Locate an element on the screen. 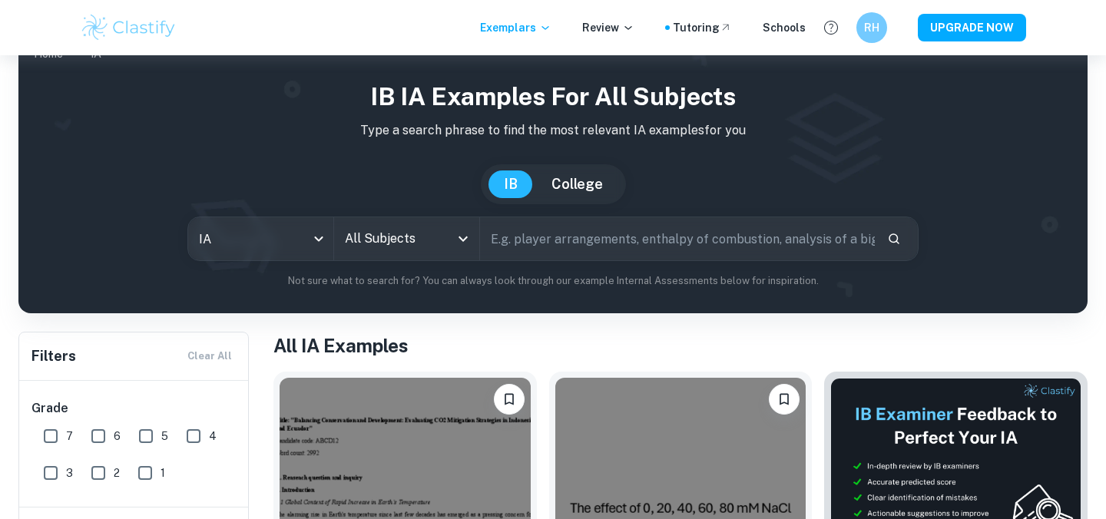  img: Clastify logo is located at coordinates (128, 28).